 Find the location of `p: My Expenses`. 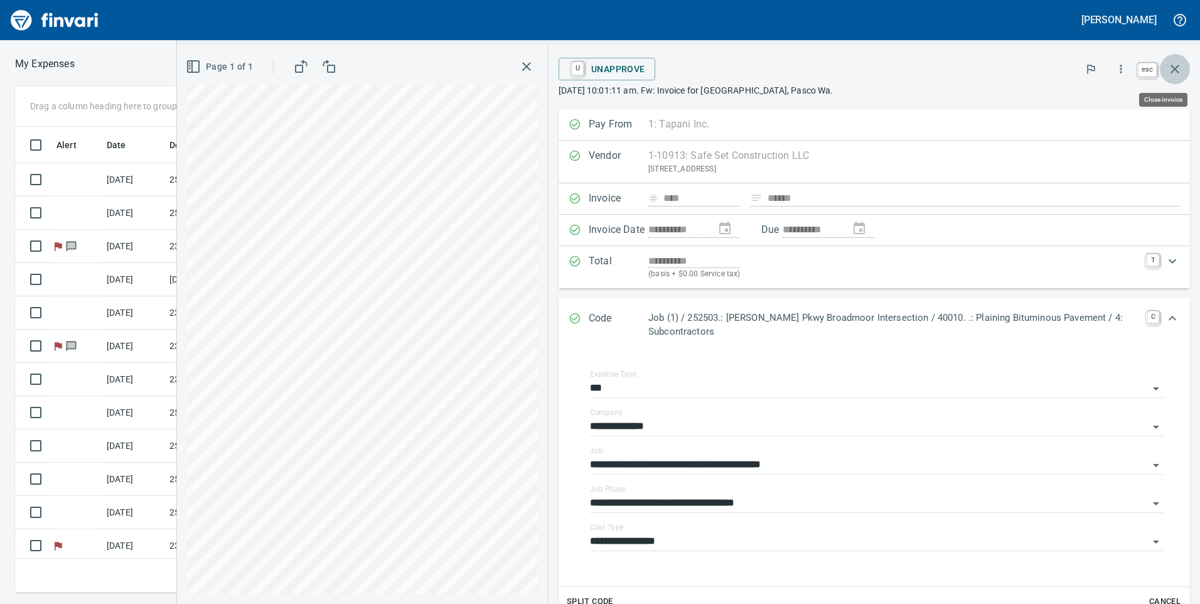

p: My Expenses is located at coordinates (45, 64).